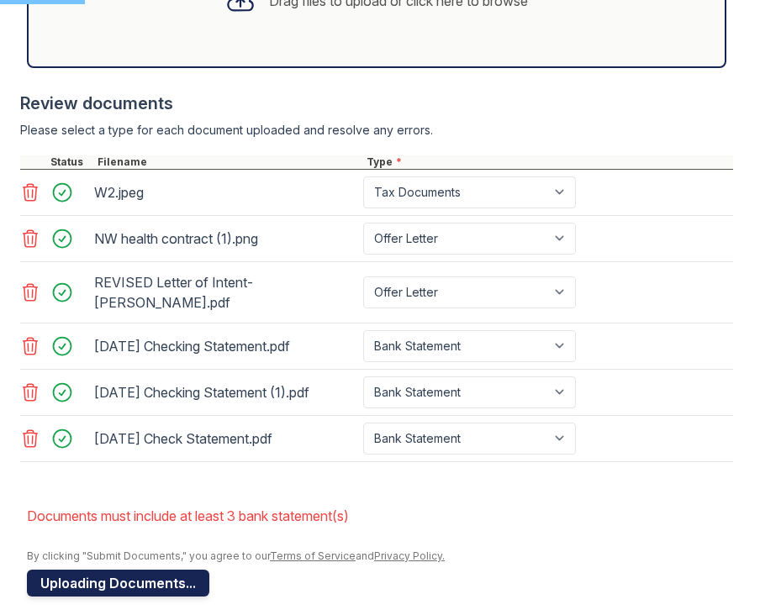  What do you see at coordinates (71, 162) in the screenshot?
I see `div: Status` at bounding box center [71, 162].